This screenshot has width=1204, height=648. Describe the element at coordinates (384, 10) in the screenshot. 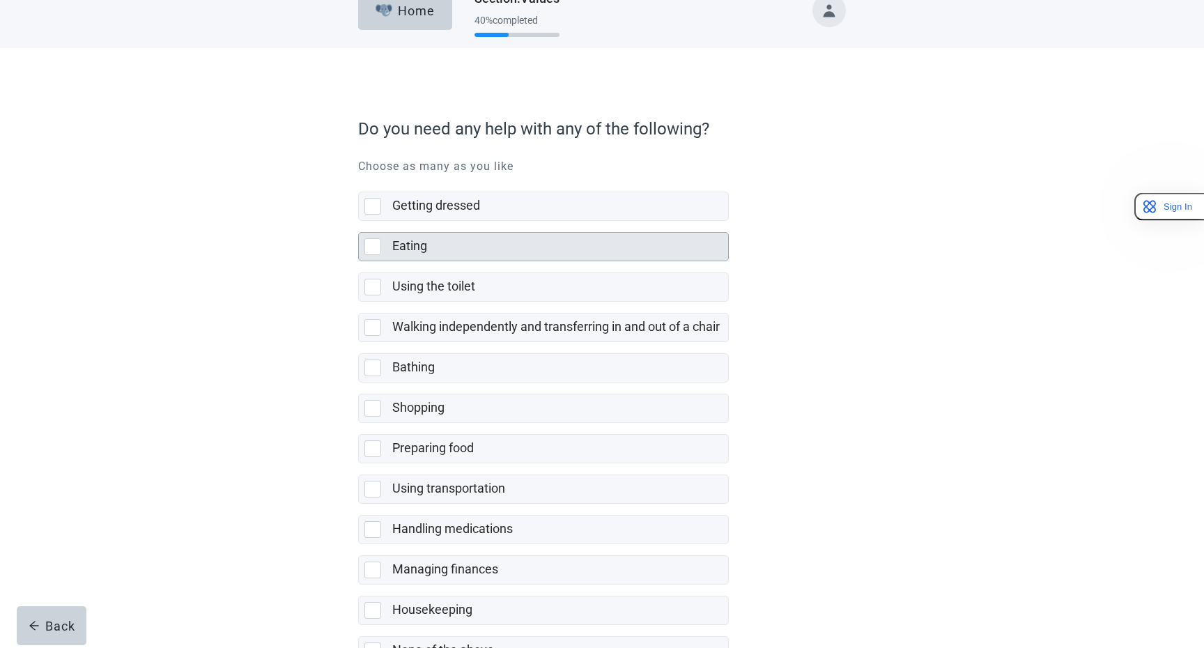

I see `img: Elephant` at that location.